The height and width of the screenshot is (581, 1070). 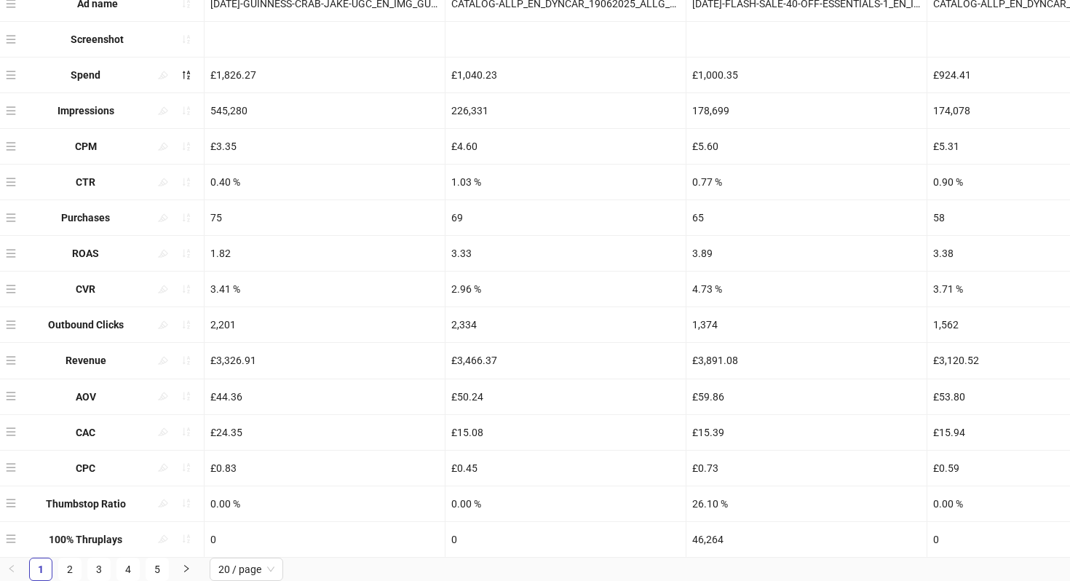 I want to click on span: left, so click(x=12, y=569).